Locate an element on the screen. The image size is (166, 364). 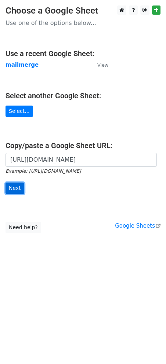
a: Google Sheets is located at coordinates (137, 226).